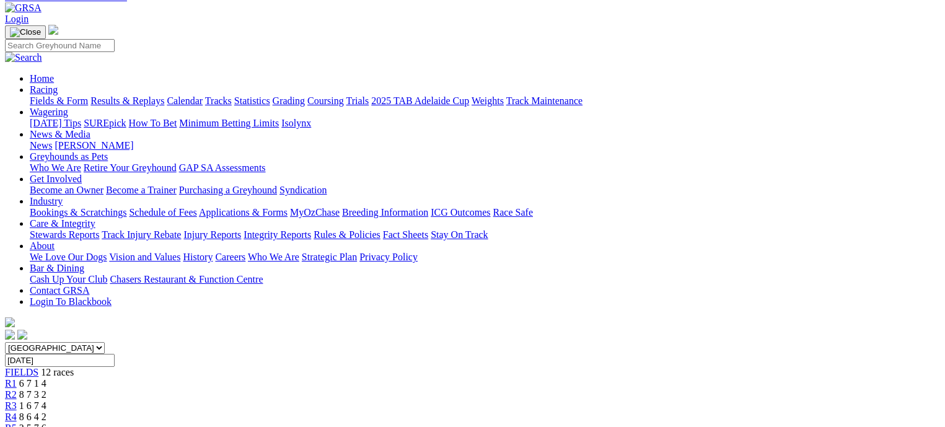  Describe the element at coordinates (488, 100) in the screenshot. I see `a: Weights` at that location.